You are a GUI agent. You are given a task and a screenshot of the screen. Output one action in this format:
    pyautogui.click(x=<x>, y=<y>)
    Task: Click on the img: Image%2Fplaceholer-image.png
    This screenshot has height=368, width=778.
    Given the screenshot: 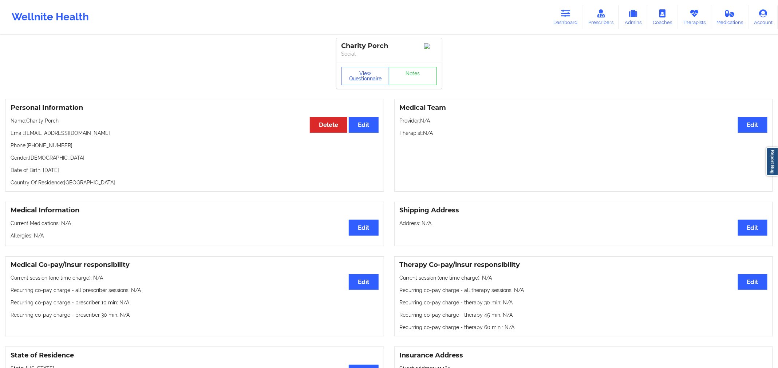 What is the action you would take?
    pyautogui.click(x=430, y=46)
    